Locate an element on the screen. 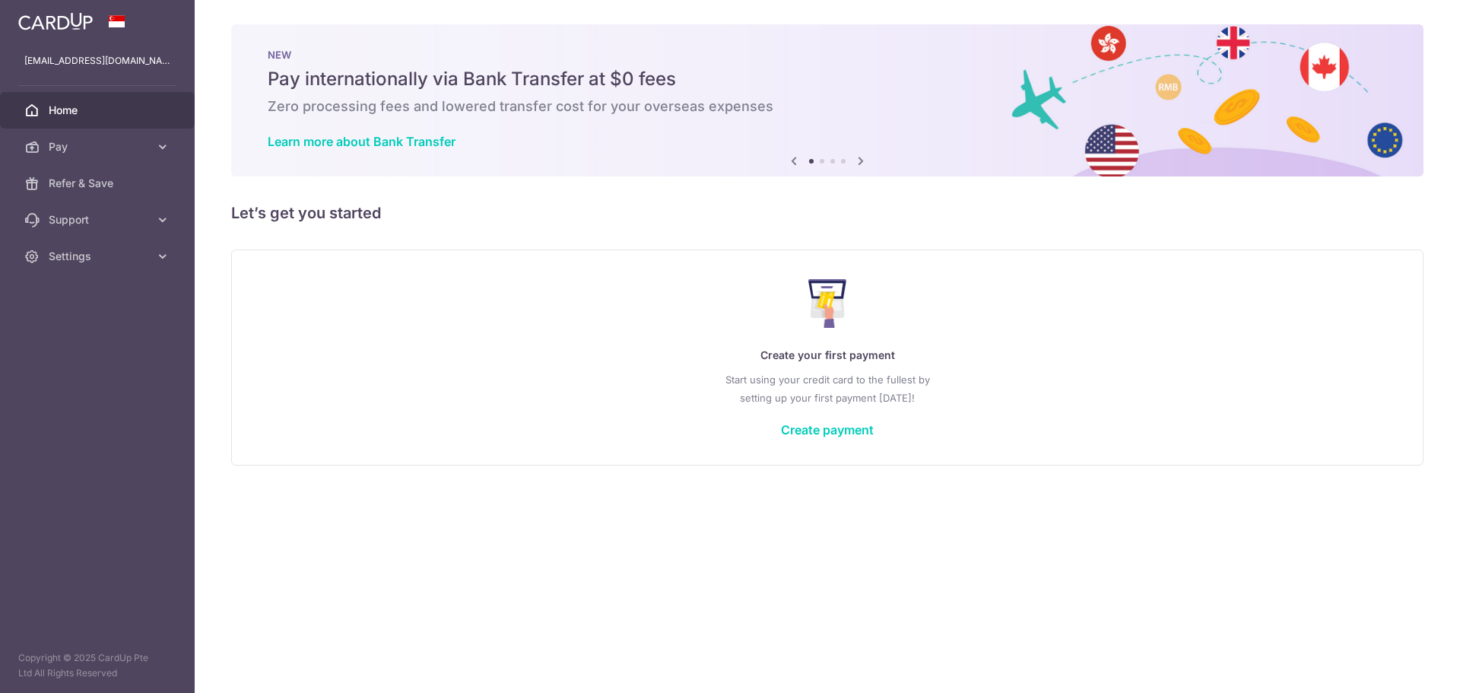 The image size is (1460, 693). h5: Pay internationally via Bank Transfer at $0 fees is located at coordinates (828, 79).